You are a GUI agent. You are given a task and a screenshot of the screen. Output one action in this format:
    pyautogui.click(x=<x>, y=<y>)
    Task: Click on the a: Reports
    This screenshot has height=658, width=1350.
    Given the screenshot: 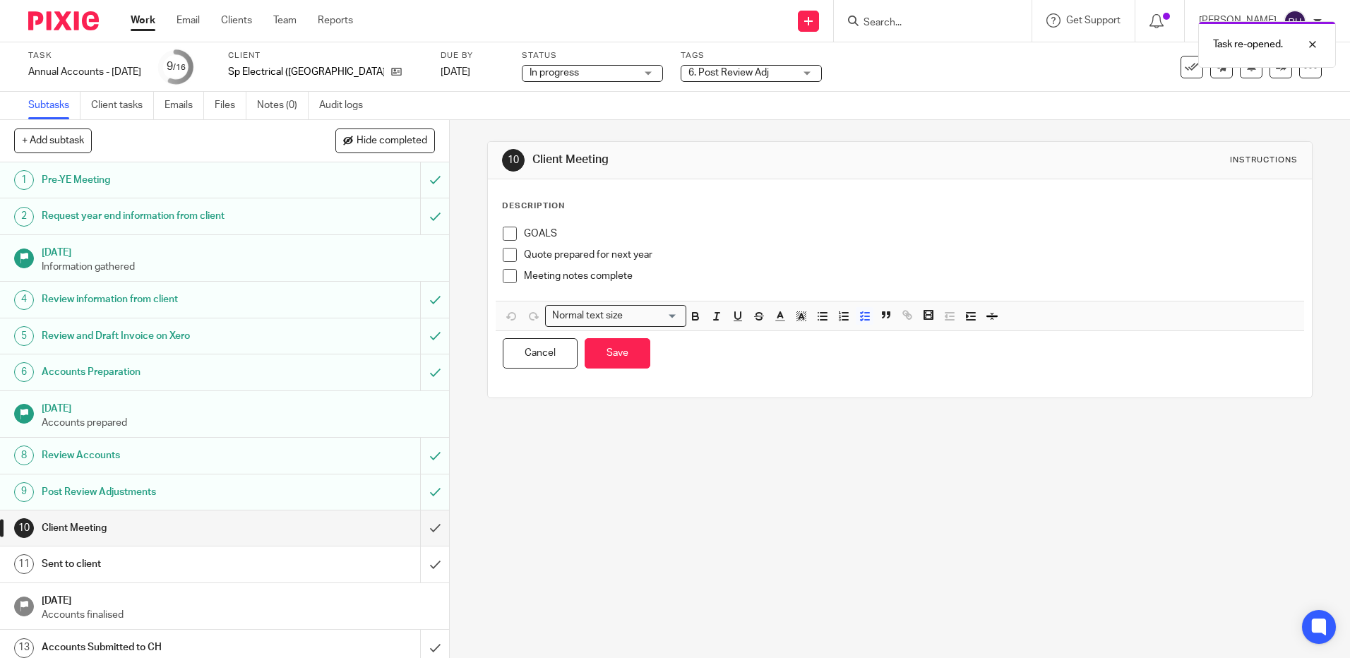 What is the action you would take?
    pyautogui.click(x=335, y=20)
    